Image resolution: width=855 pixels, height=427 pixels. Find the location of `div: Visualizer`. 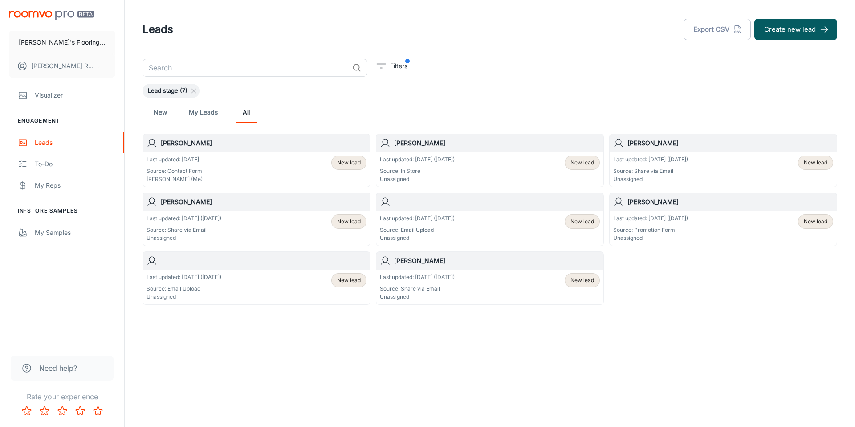

div: Visualizer is located at coordinates (75, 95).